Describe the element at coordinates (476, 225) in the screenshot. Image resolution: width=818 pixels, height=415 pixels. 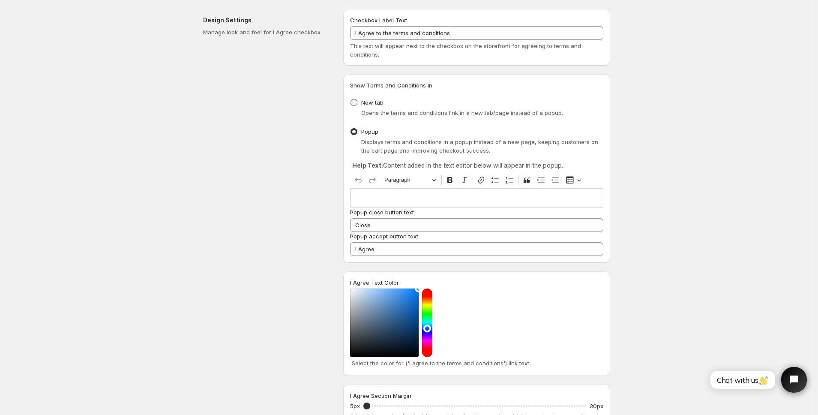
I see `input: Enter the text for the popup close button (e.g., 'Close', 'Dismiss')` at that location.